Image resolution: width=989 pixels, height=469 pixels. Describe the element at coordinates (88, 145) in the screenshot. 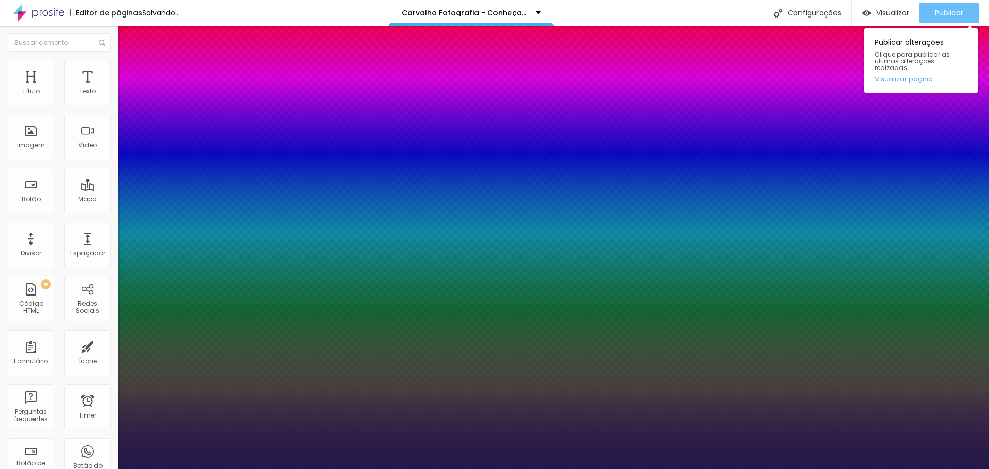

I see `div: Vídeo` at that location.